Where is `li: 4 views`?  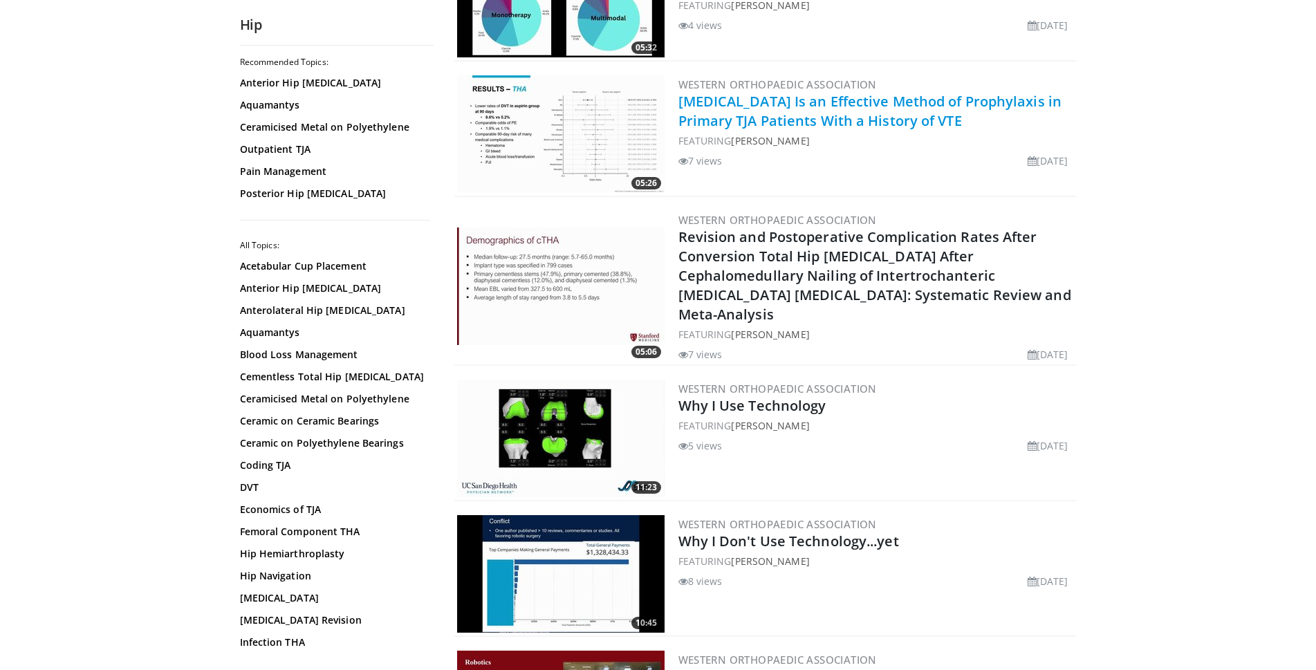
li: 4 views is located at coordinates (701, 25).